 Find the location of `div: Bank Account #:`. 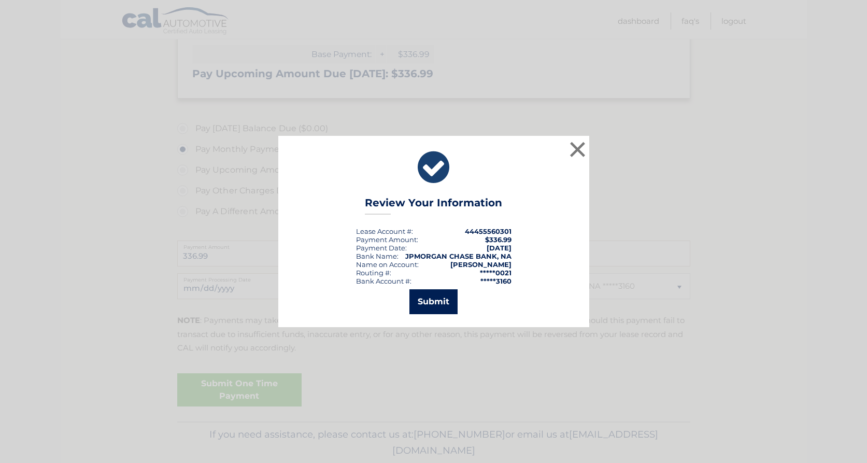

div: Bank Account #: is located at coordinates (384, 281).